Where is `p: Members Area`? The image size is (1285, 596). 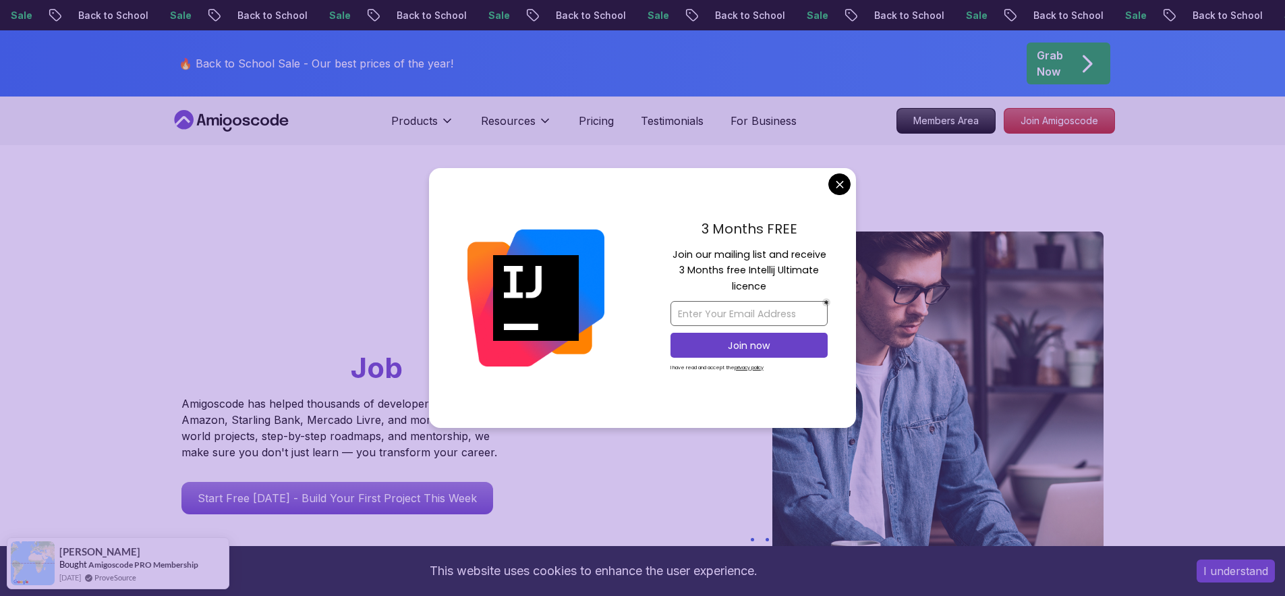
p: Members Area is located at coordinates (946, 121).